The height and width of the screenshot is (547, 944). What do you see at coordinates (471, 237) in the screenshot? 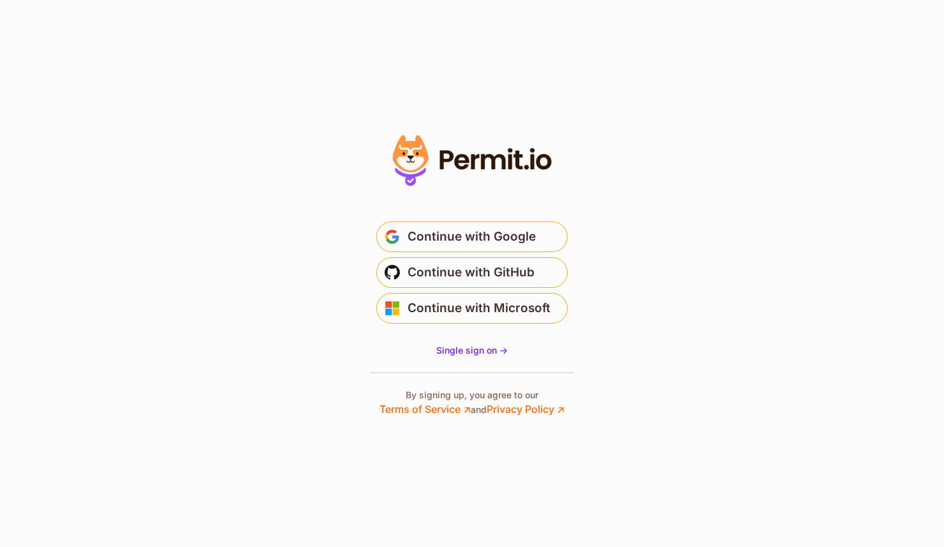
I see `span: Continue with Google` at bounding box center [471, 237].